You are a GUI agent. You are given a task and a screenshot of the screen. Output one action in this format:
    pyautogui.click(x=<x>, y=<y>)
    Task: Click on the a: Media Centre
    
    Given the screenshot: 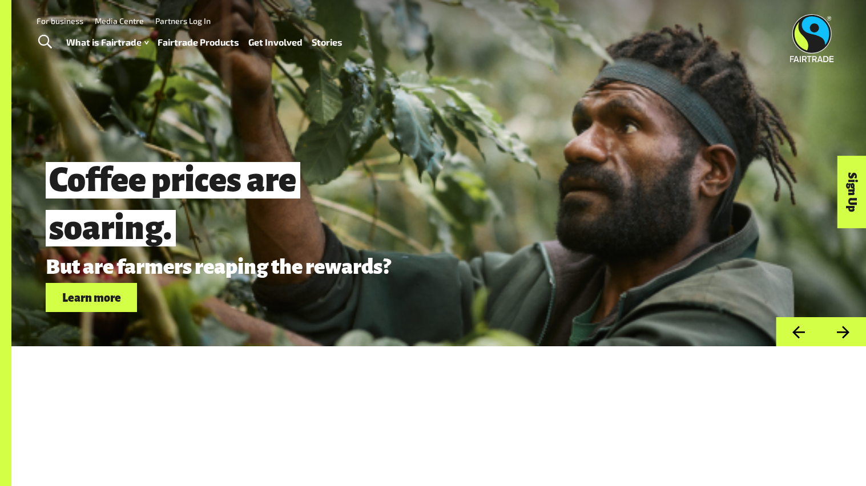 What is the action you would take?
    pyautogui.click(x=119, y=21)
    